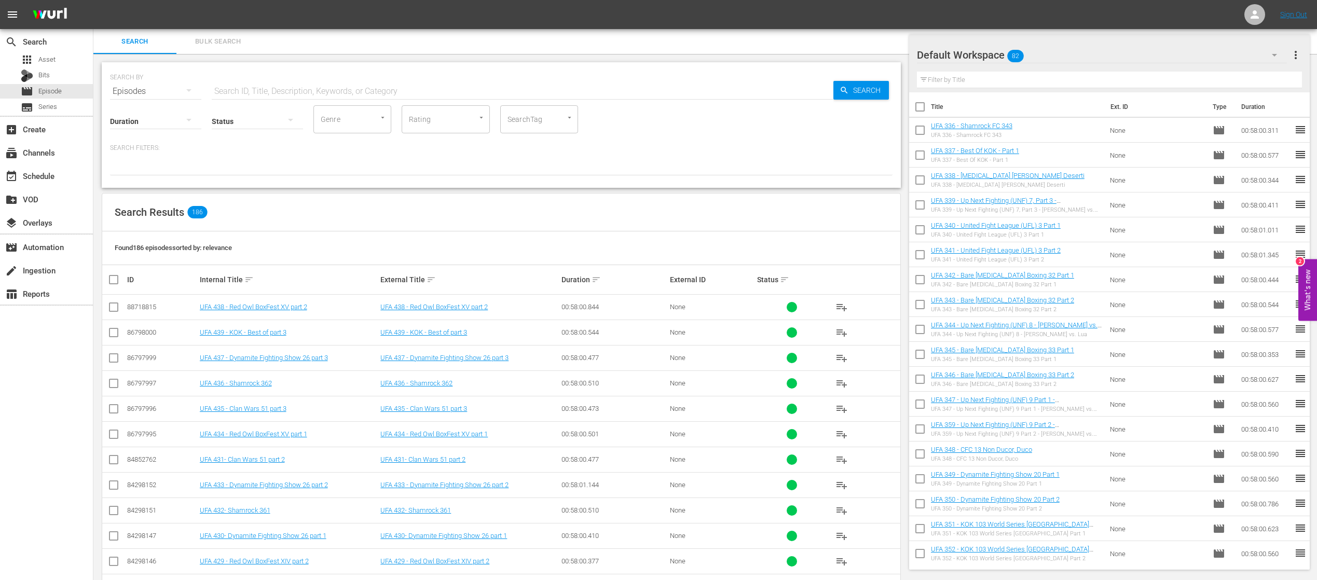 This screenshot has height=580, width=1317. What do you see at coordinates (469, 280) in the screenshot?
I see `div: External Title` at bounding box center [469, 280].